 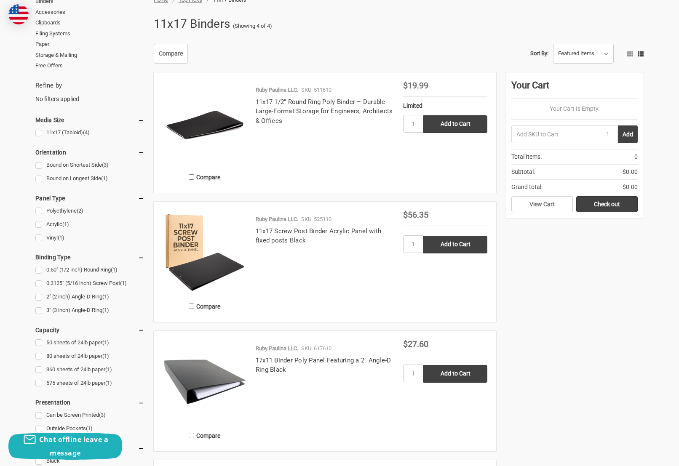 I want to click on a: 3" (3 inch) Angle-D Ring, so click(x=90, y=310).